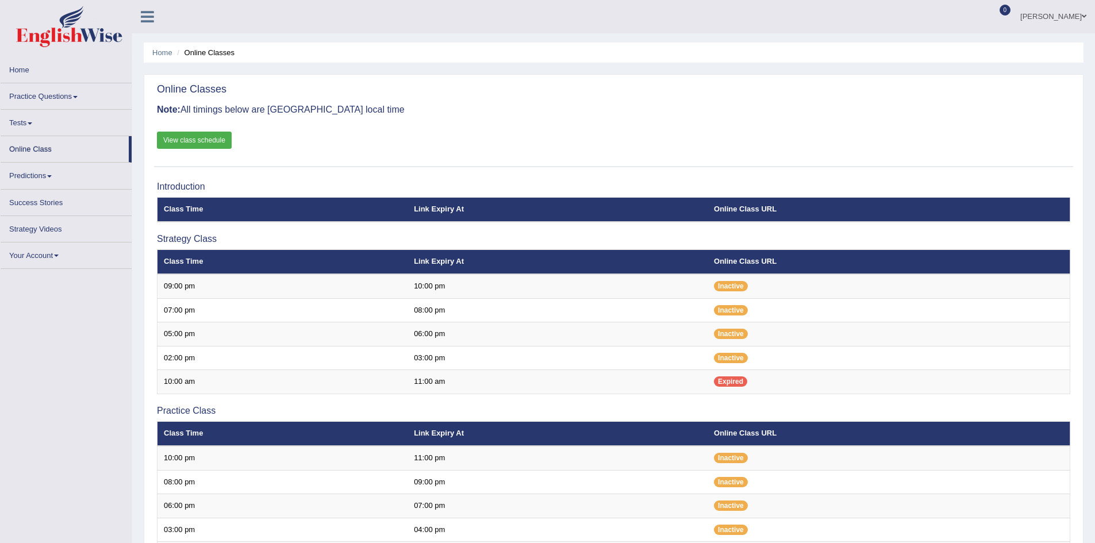 The height and width of the screenshot is (543, 1095). Describe the element at coordinates (66, 201) in the screenshot. I see `a: Success Stories` at that location.